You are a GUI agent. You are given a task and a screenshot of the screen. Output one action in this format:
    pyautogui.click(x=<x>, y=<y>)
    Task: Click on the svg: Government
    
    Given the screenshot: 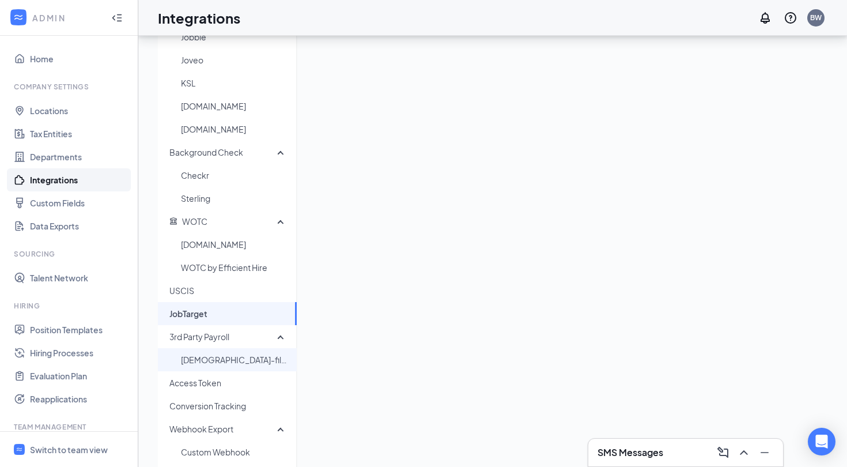 What is the action you would take?
    pyautogui.click(x=173, y=221)
    